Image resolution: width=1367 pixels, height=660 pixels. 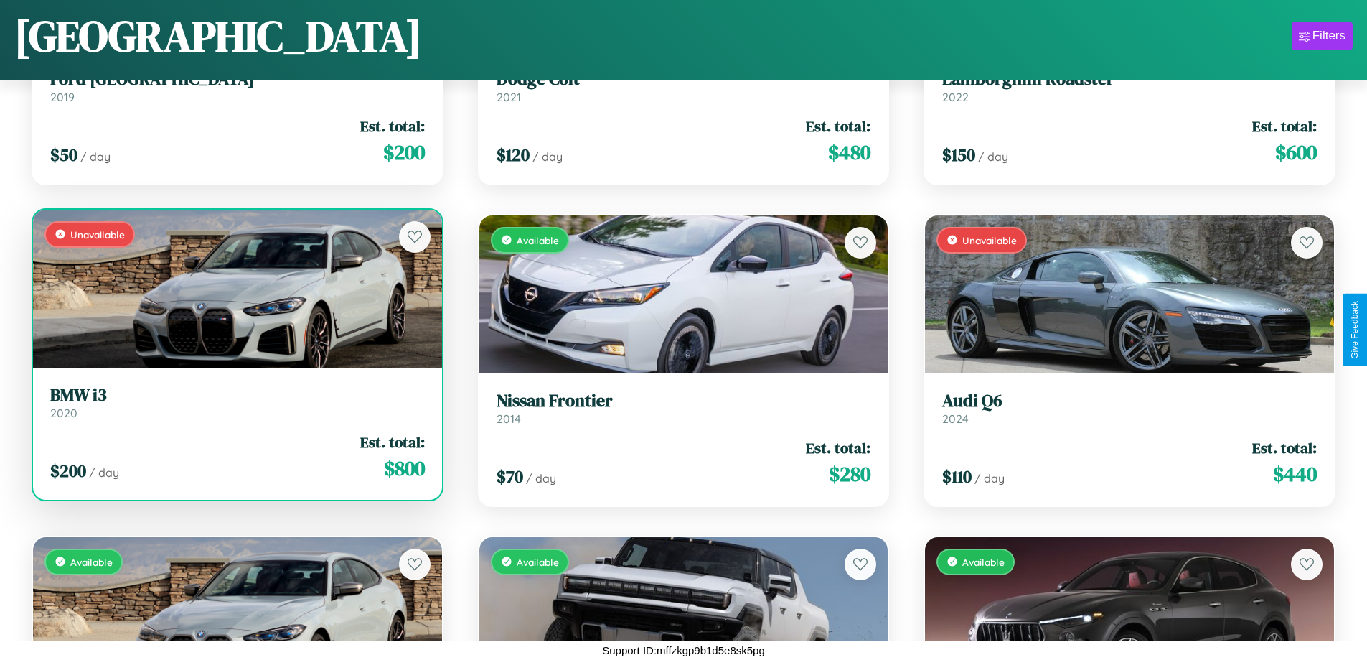 What do you see at coordinates (850, 474) in the screenshot?
I see `span: $ 280` at bounding box center [850, 474].